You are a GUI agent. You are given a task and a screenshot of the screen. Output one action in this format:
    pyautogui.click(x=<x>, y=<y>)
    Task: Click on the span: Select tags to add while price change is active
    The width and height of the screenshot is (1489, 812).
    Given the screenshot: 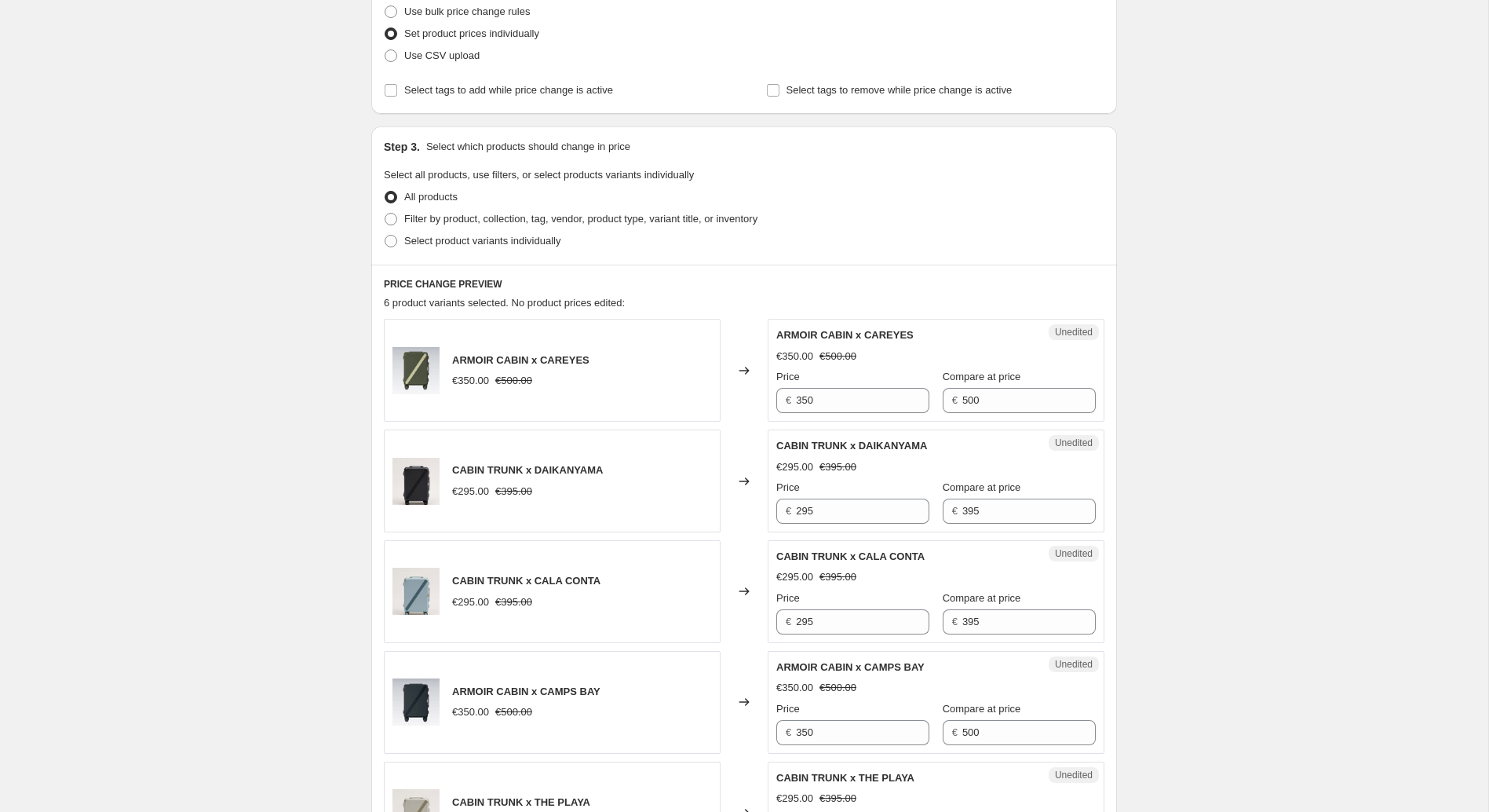 What is the action you would take?
    pyautogui.click(x=509, y=90)
    